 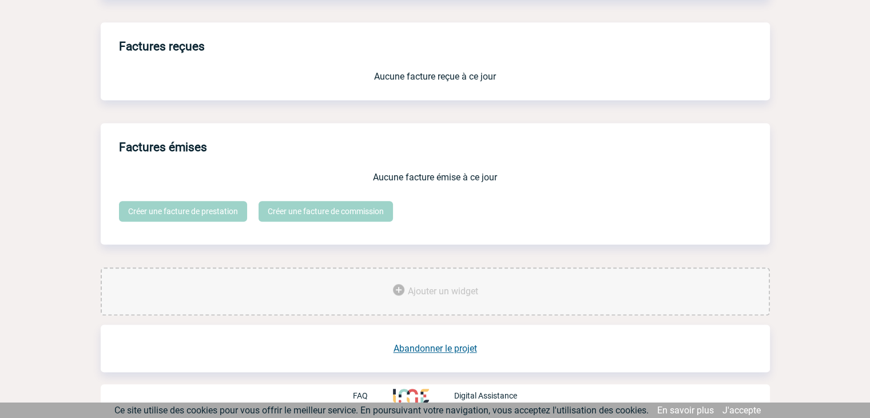 I want to click on a: En savoir plus, so click(x=685, y=410).